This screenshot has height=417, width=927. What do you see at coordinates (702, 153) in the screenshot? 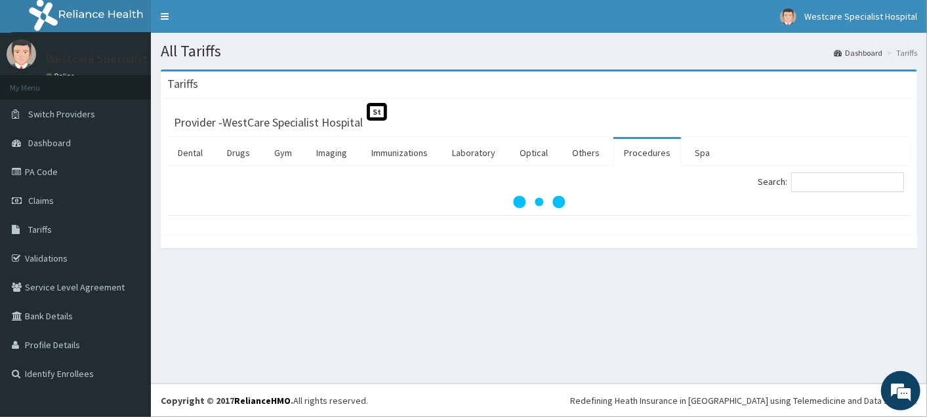
I see `a: Spa` at bounding box center [702, 153].